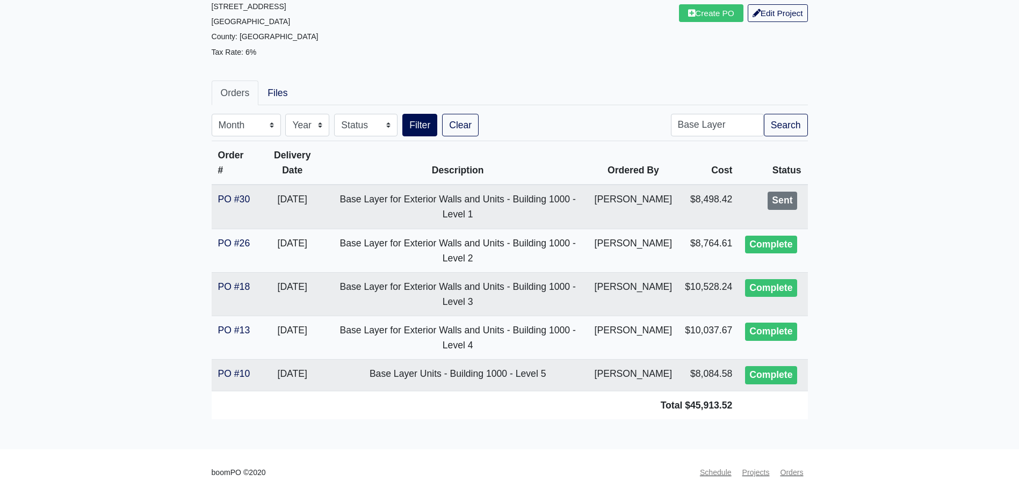  Describe the element at coordinates (786, 125) in the screenshot. I see `button: Search` at that location.